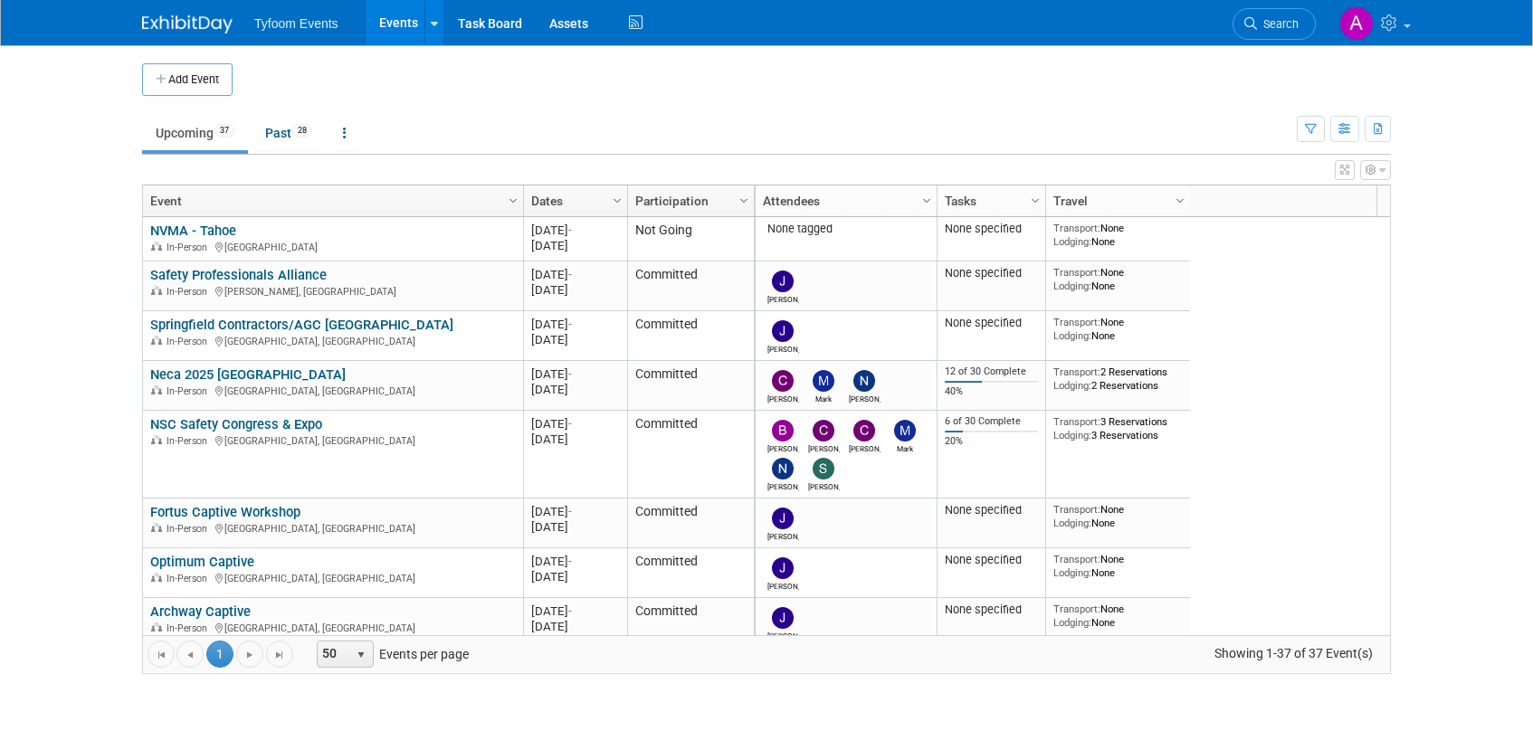 This screenshot has width=1533, height=750. I want to click on span: Tyfoom Events, so click(296, 24).